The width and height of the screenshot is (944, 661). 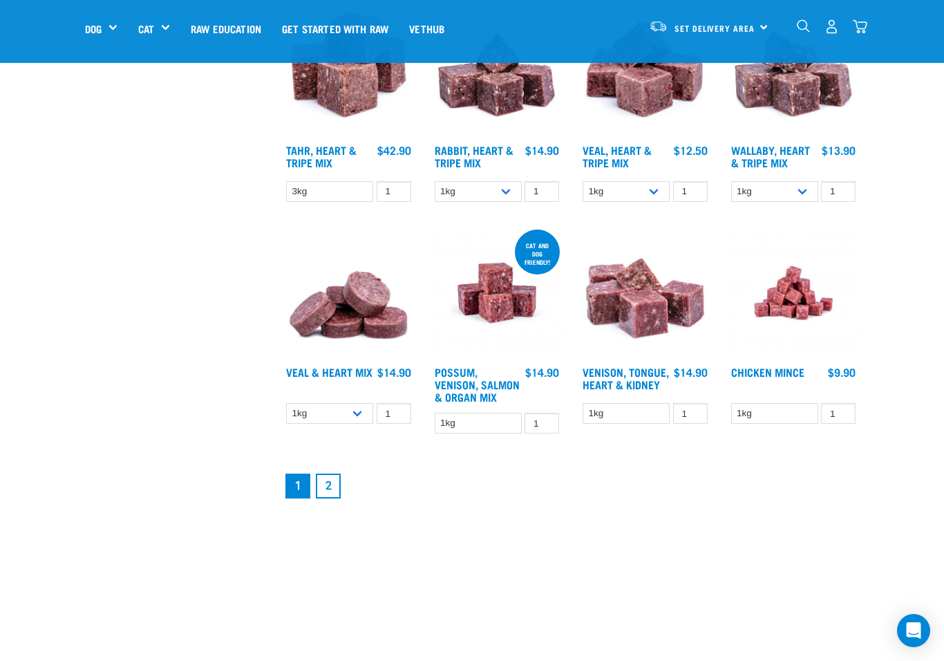 I want to click on a: Chicken Mince, so click(x=768, y=371).